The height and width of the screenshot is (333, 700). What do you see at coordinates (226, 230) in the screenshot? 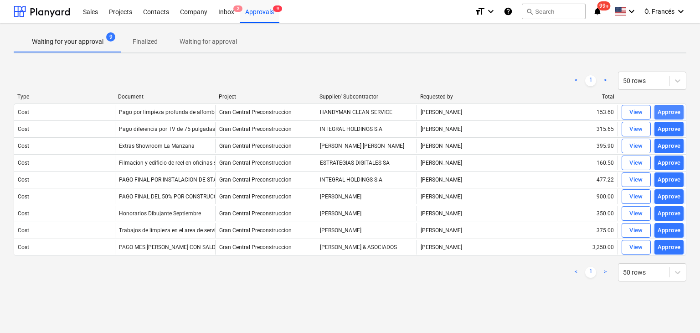
I see `div: Trabajos de limpieza en el area de servidumbre para demolicion de quioscos existentes` at bounding box center [226, 230].